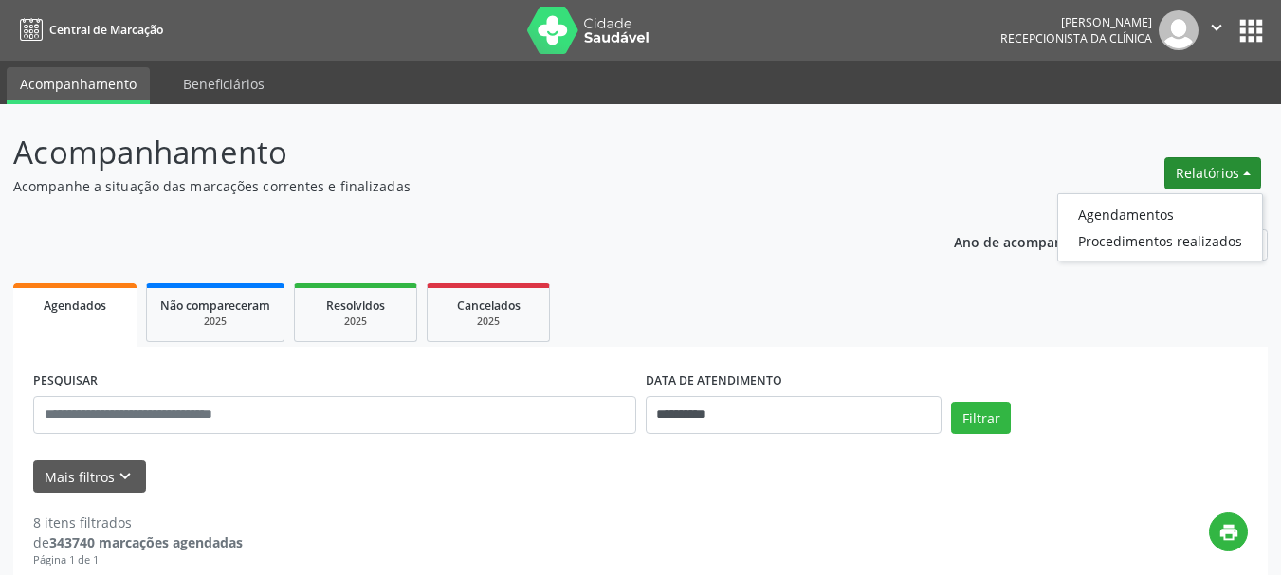  I want to click on a: Central de Marcação, so click(88, 29).